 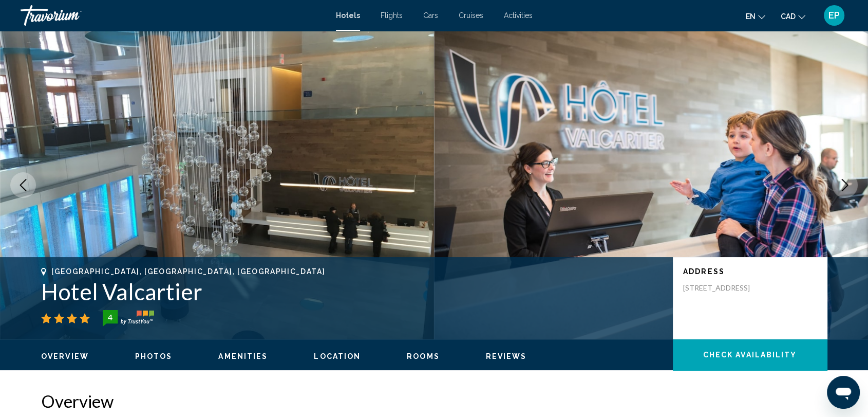 I want to click on a: Travorium, so click(x=173, y=15).